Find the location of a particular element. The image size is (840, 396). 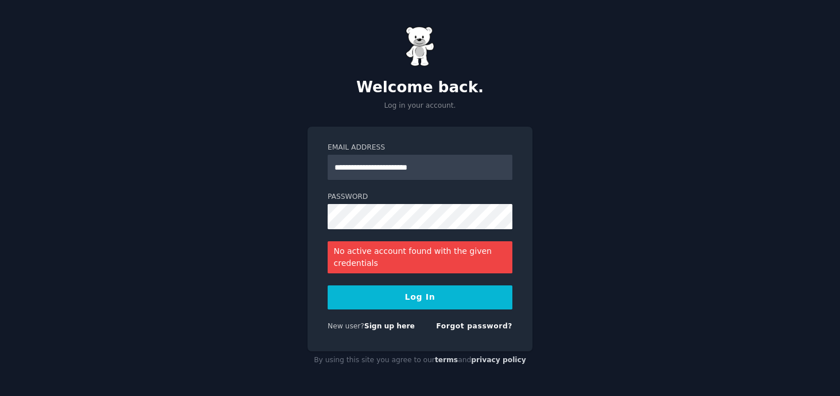

a: Forgot password? is located at coordinates (474, 326).